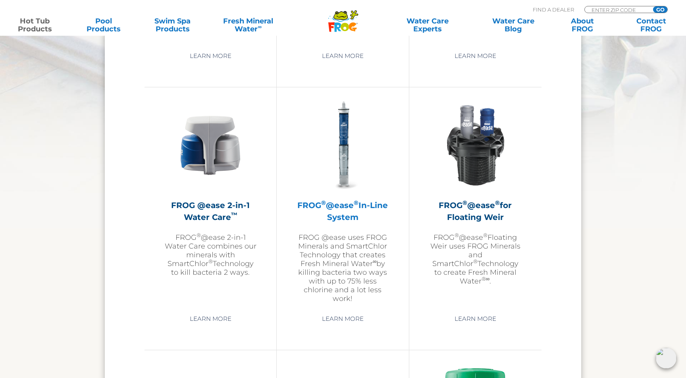 The height and width of the screenshot is (378, 686). I want to click on a: PoolProducts, so click(104, 25).